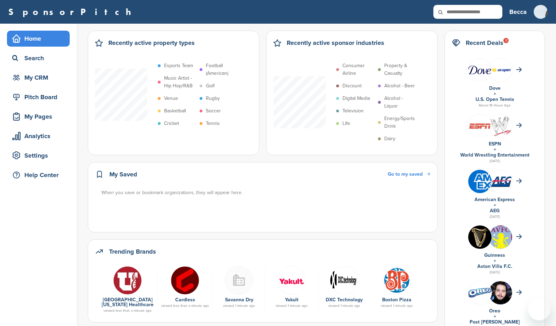 Image resolution: width=556 pixels, height=326 pixels. I want to click on p: Television, so click(353, 111).